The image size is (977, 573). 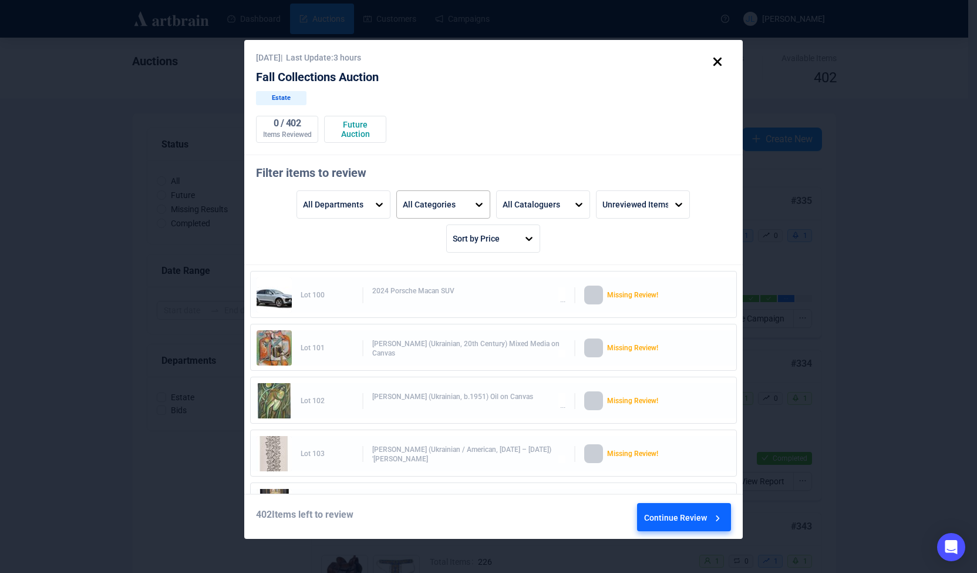 What do you see at coordinates (287, 135) in the screenshot?
I see `div: Items Reviewed` at bounding box center [287, 135].